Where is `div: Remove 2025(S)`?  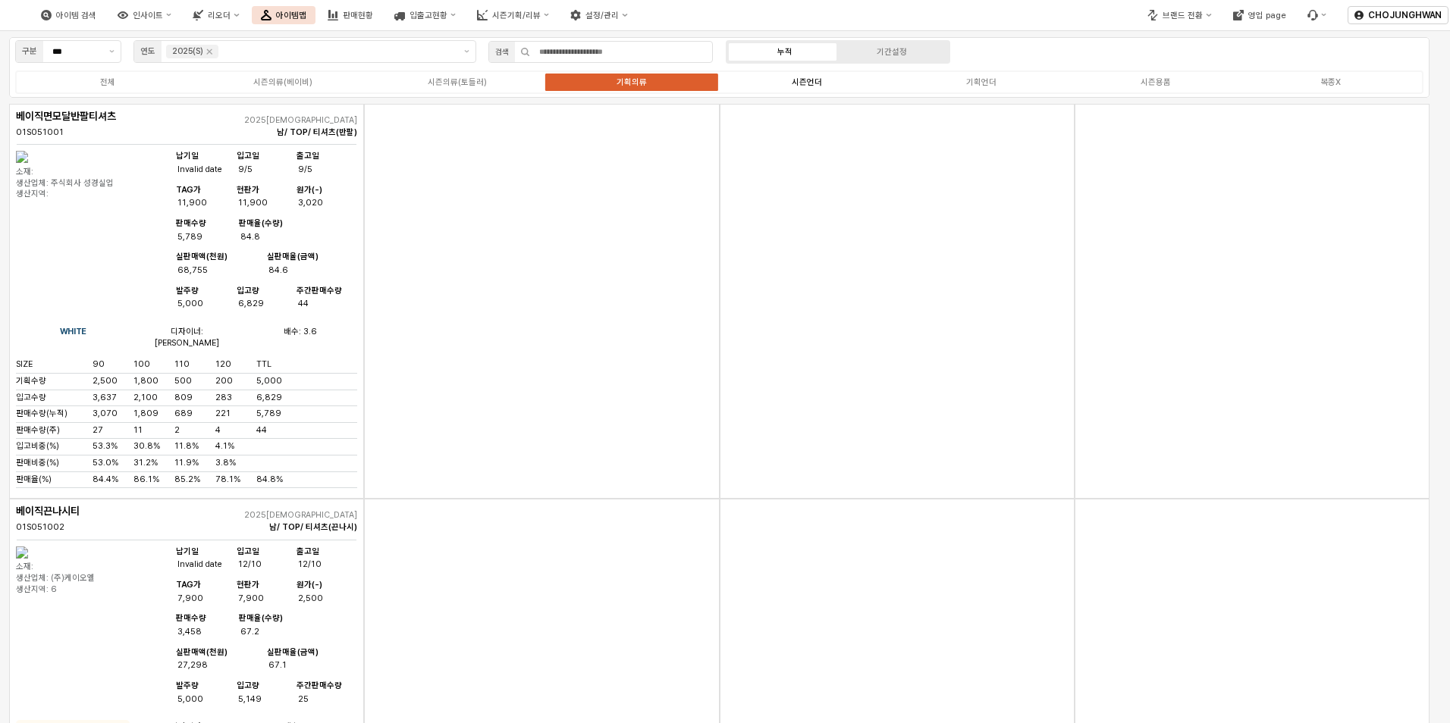
div: Remove 2025(S) is located at coordinates (209, 52).